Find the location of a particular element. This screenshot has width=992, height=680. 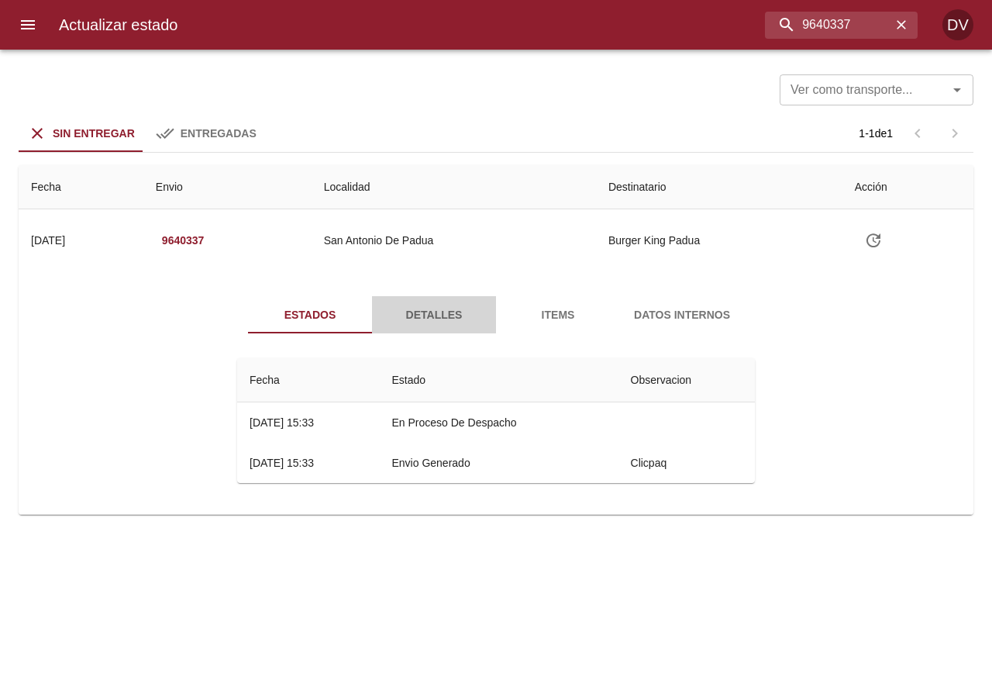

th: Destinatario is located at coordinates (719, 187).